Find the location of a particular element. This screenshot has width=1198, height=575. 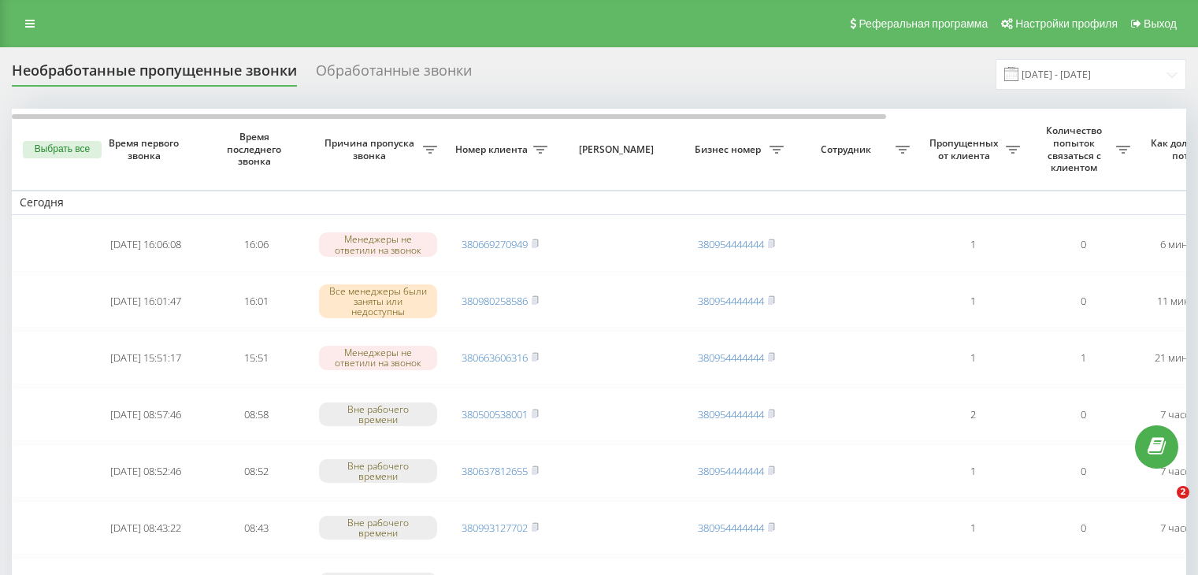

span: Реферальная программа is located at coordinates (923, 24).